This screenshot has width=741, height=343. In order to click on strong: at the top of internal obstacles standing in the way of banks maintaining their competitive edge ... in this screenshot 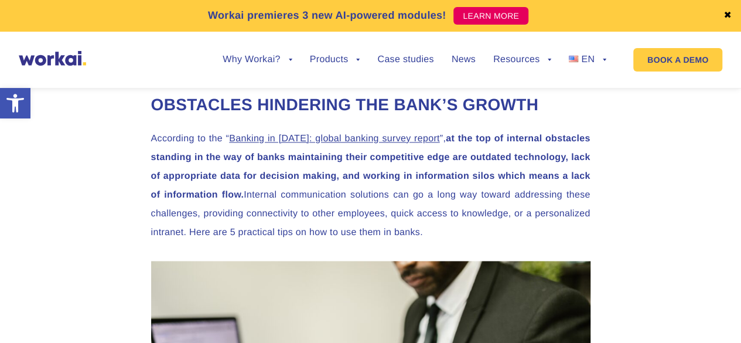, I will do `click(371, 166)`.